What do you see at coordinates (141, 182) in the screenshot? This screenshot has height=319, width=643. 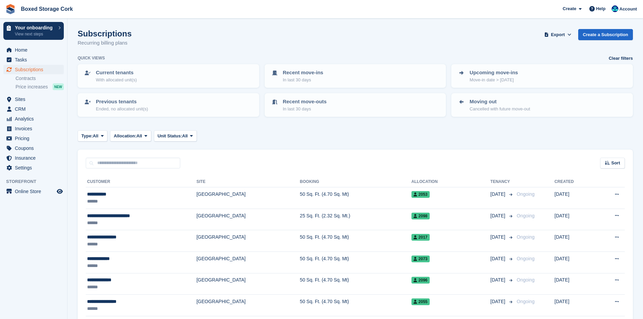 I see `th: Customer` at bounding box center [141, 182].